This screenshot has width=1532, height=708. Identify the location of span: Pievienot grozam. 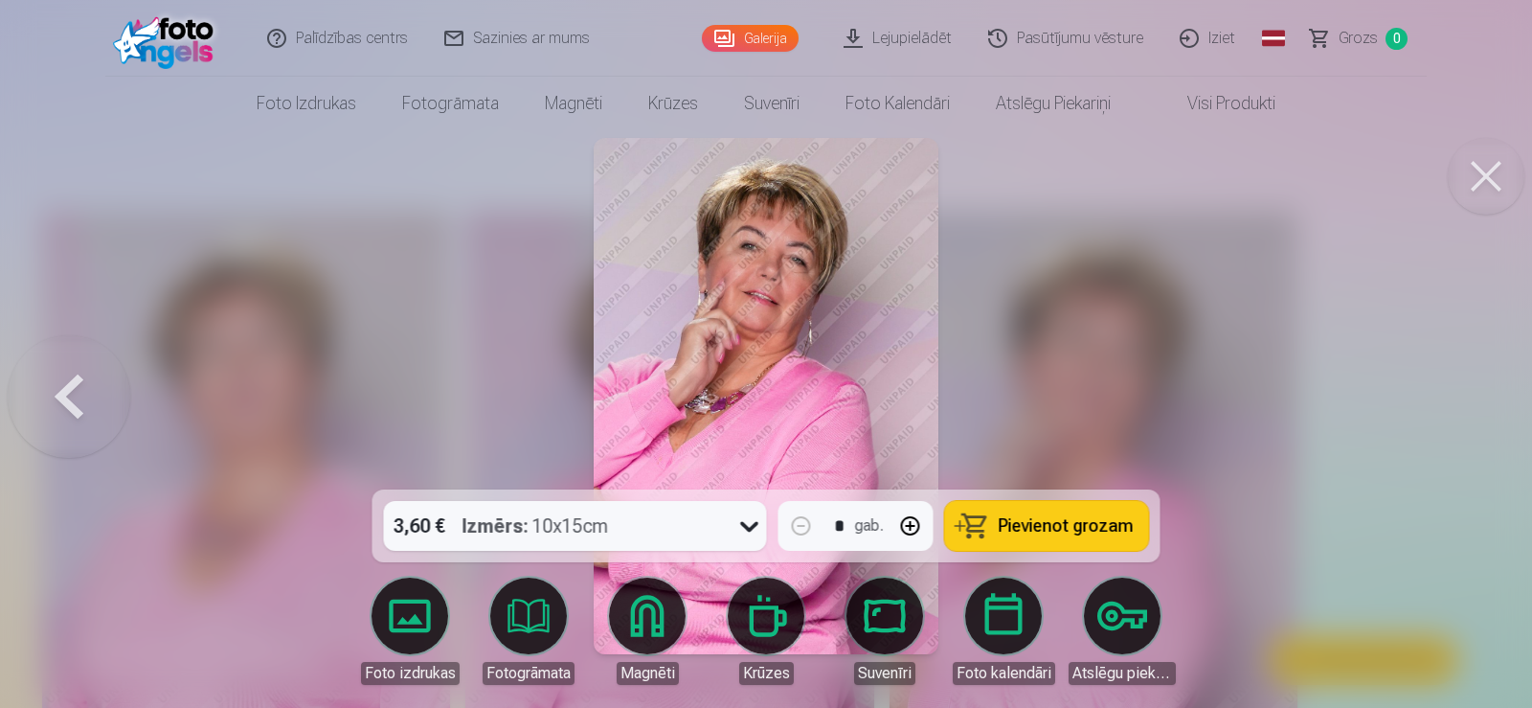
(1066, 526).